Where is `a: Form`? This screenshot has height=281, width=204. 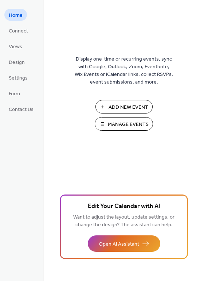
a: Form is located at coordinates (14, 93).